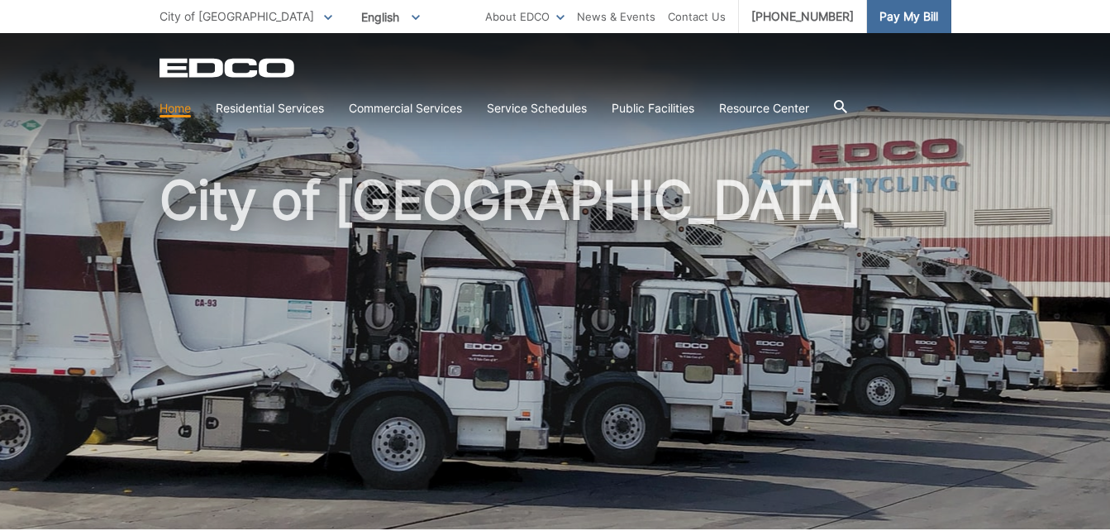  I want to click on a: Public Facilities, so click(653, 108).